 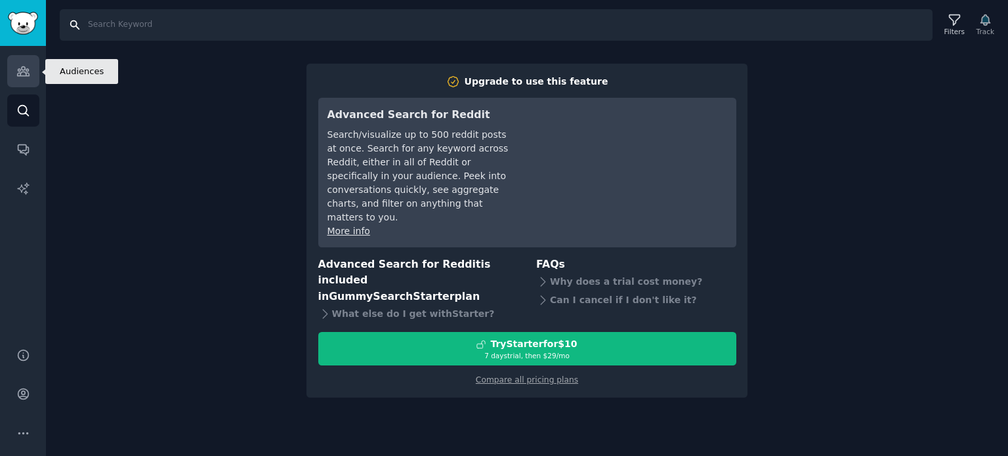 I want to click on button: TryStarterfor$107 daystrial, then $29/mo, so click(x=527, y=348).